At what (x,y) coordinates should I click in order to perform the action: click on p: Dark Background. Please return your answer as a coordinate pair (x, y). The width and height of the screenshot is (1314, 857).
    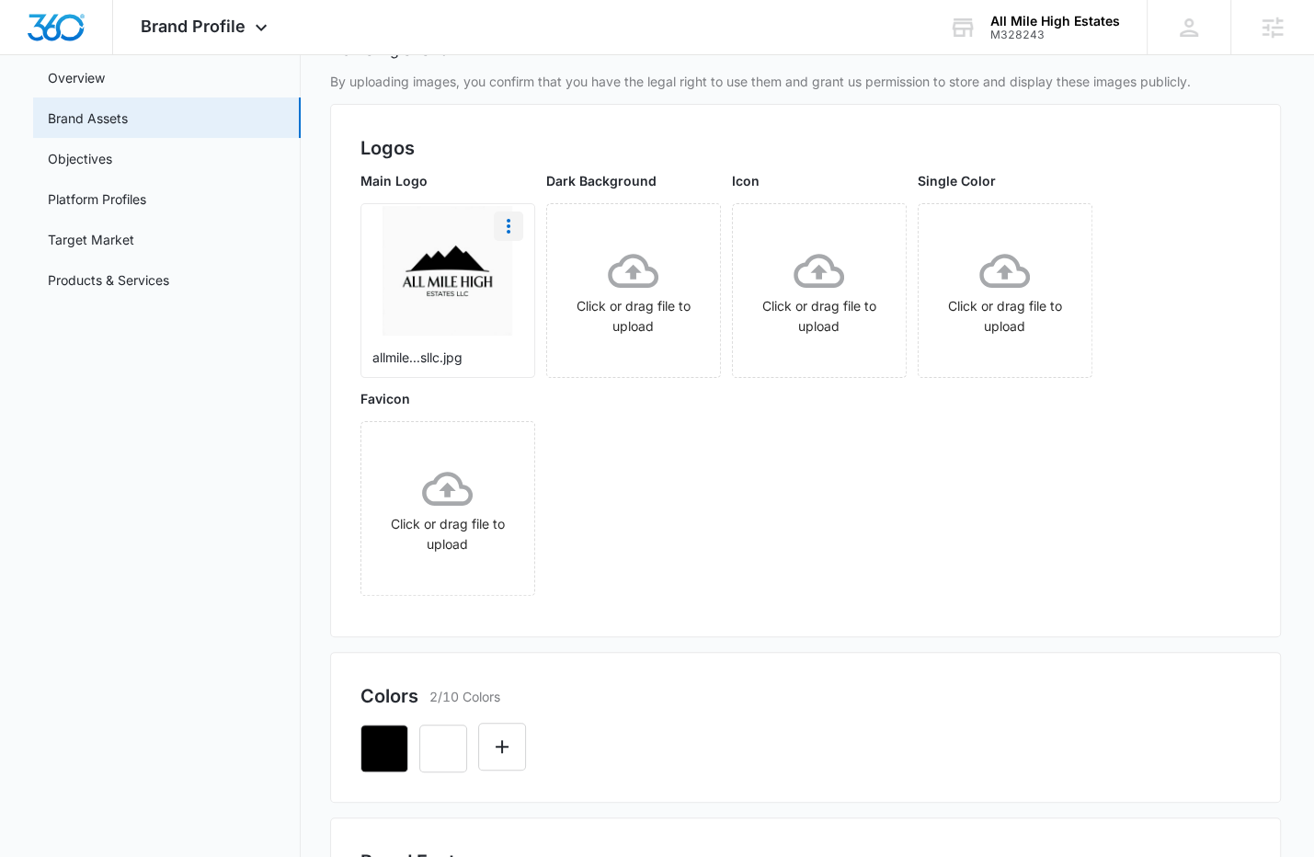
    Looking at the image, I should click on (633, 180).